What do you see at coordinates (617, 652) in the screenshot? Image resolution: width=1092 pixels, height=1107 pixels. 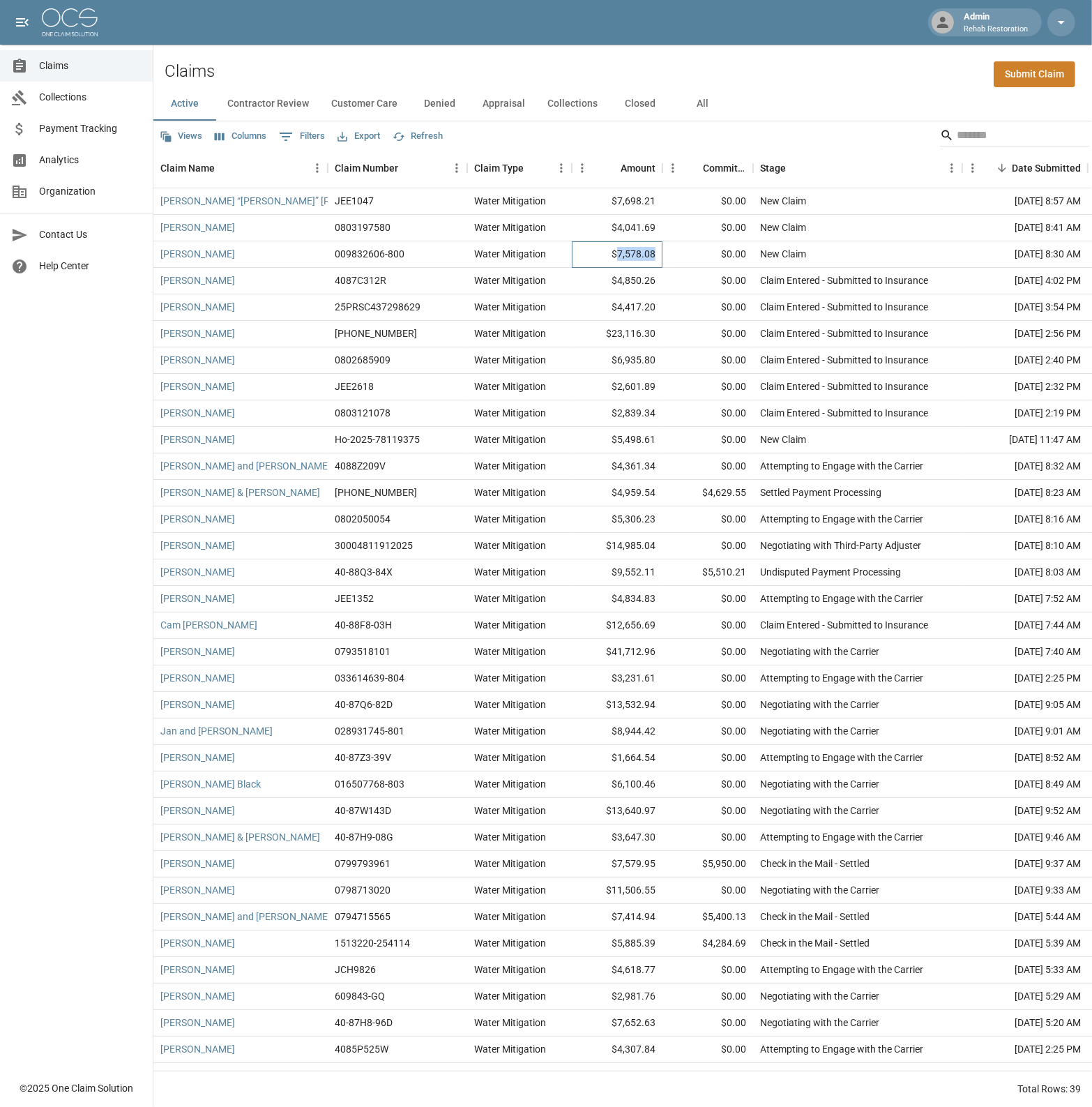 I see `div: $41,712.96` at bounding box center [617, 652].